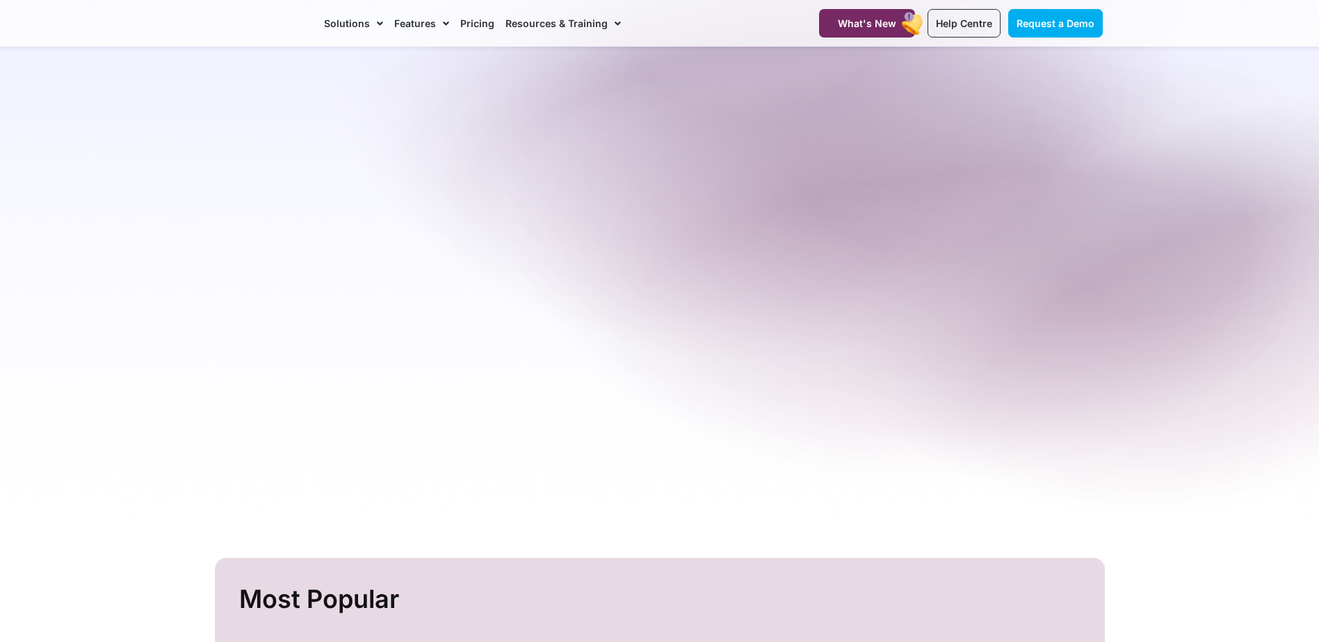 This screenshot has width=1319, height=642. I want to click on span: Help Centre, so click(964, 23).